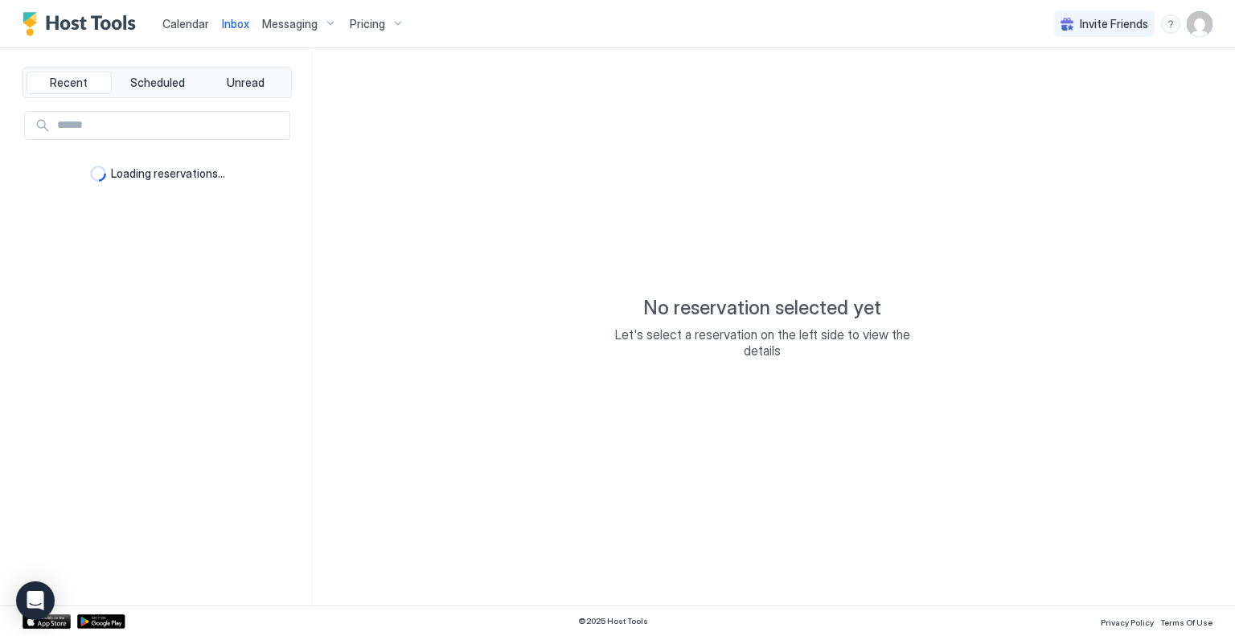 The width and height of the screenshot is (1235, 636). What do you see at coordinates (1186, 621) in the screenshot?
I see `a: Terms Of Use` at bounding box center [1186, 621].